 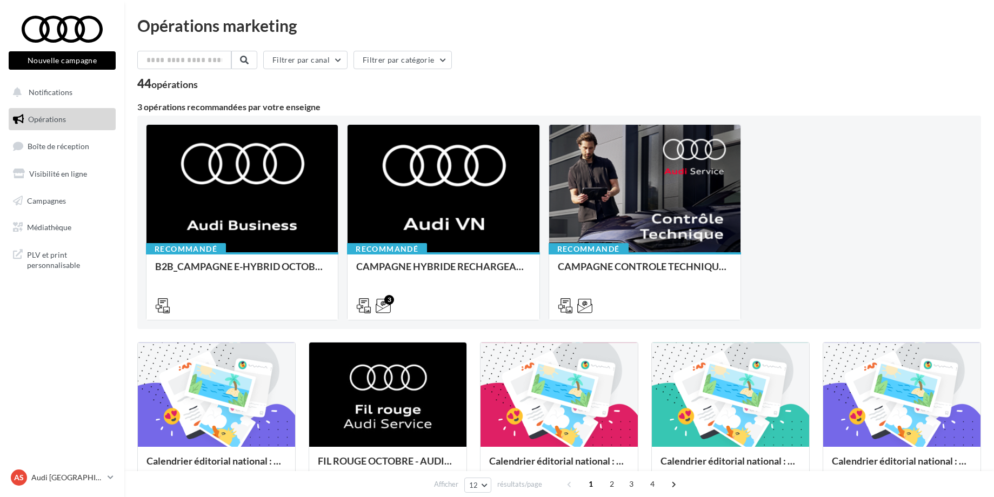 What do you see at coordinates (216, 466) in the screenshot?
I see `div: Calendrier éditorial national : semaine du 29.09 au 05.10` at bounding box center [216, 466].